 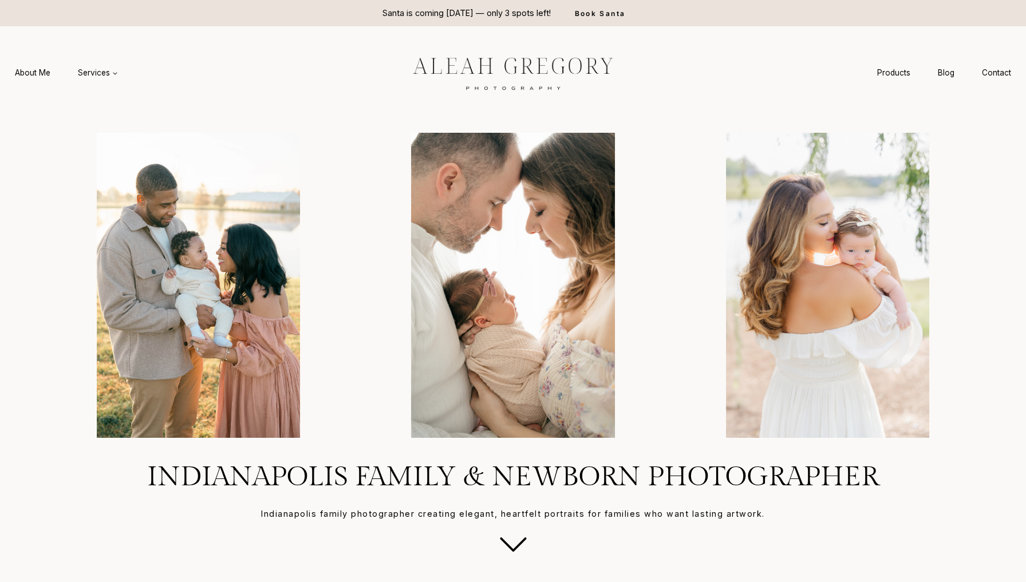 I want to click on nav: Secondary, so click(x=944, y=73).